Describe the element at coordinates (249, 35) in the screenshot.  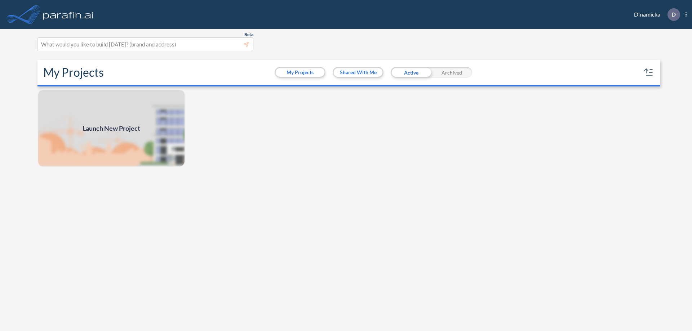
I see `span: Beta` at that location.